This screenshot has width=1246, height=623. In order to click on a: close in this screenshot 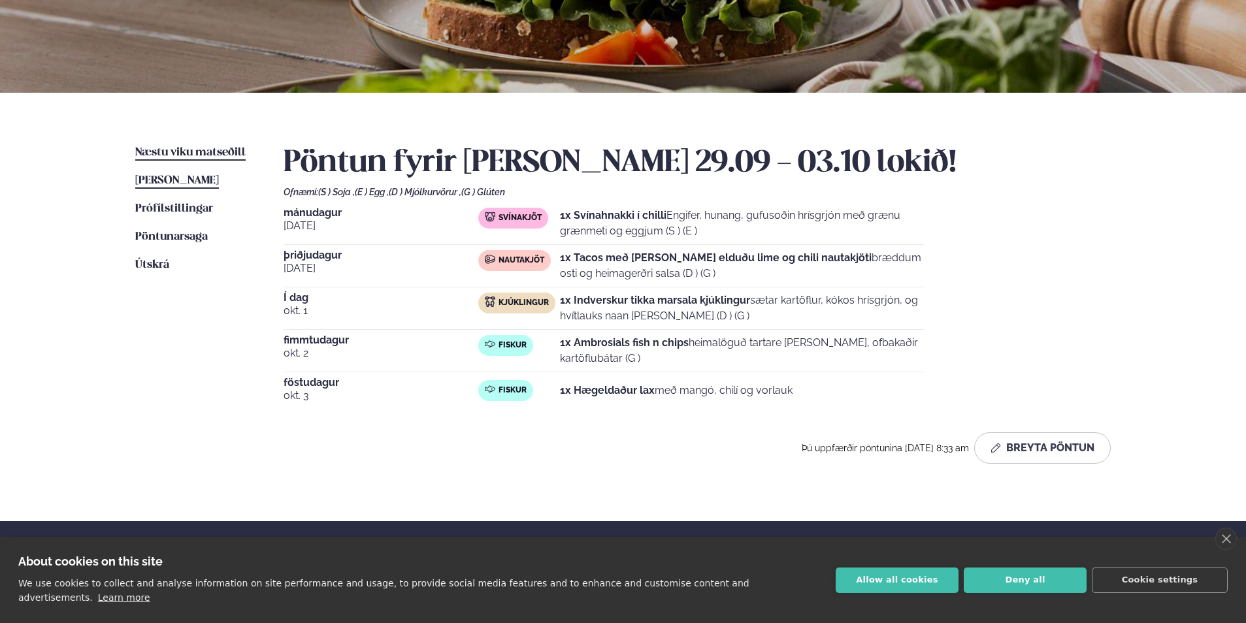, I will do `click(1226, 539)`.